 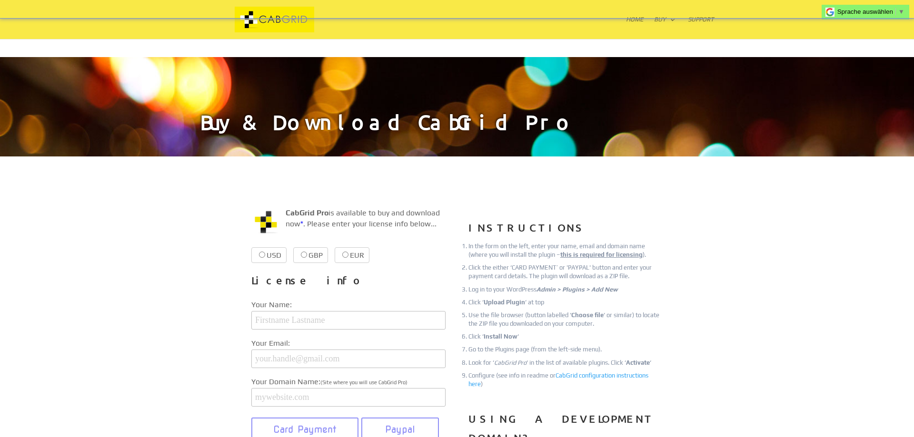 I want to click on em: Admin > Plugins > Add New, so click(x=577, y=289).